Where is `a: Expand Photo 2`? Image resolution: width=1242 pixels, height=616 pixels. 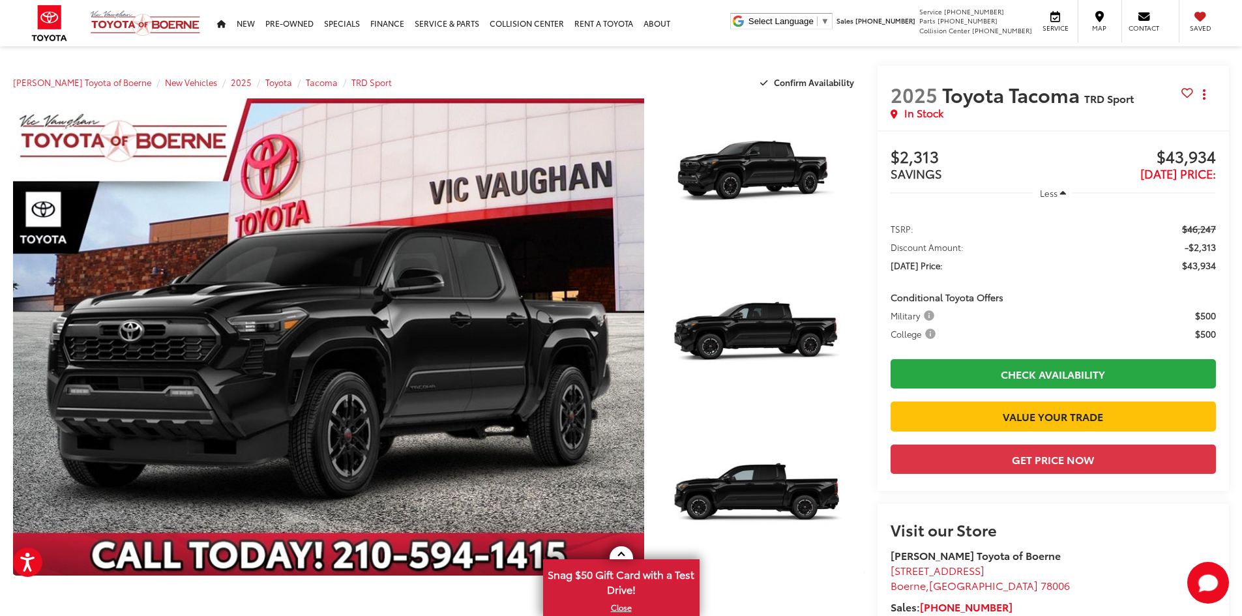
a: Expand Photo 2 is located at coordinates (762, 337).